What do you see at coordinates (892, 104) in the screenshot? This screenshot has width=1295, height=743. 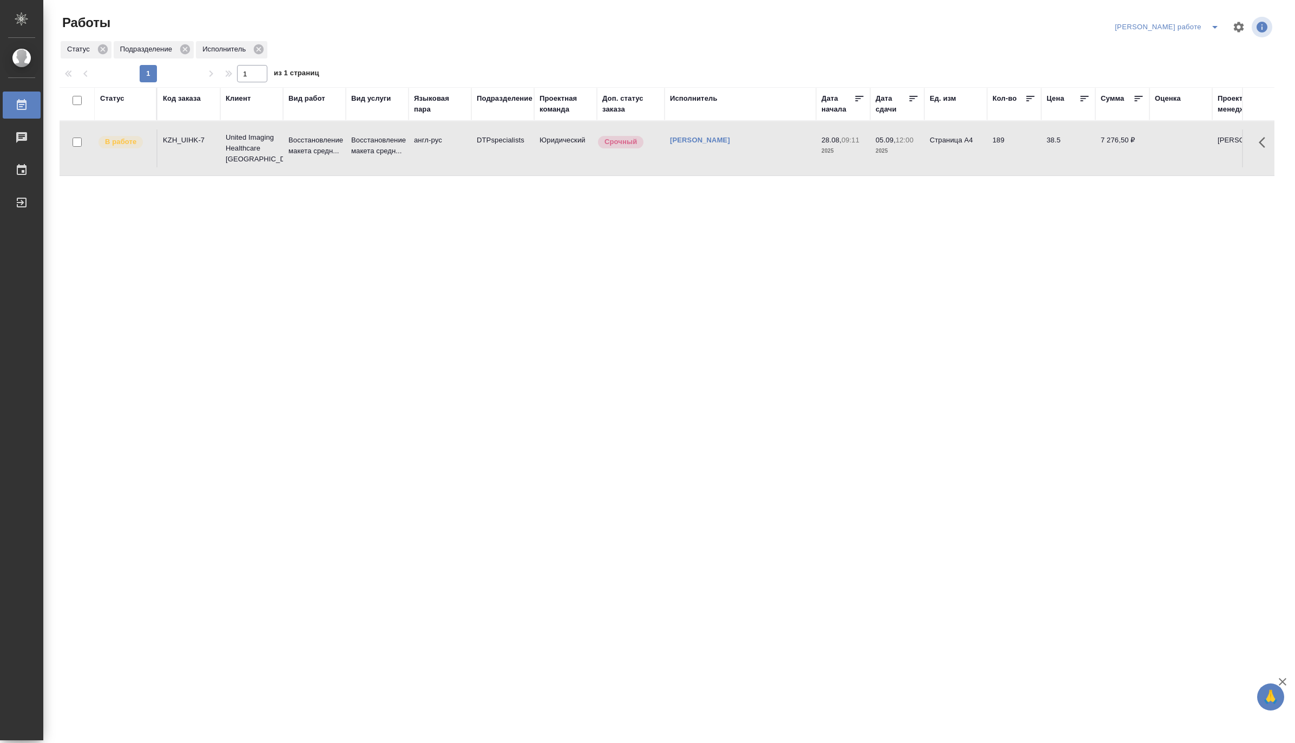 I see `div: Дата сдачи` at bounding box center [892, 104].